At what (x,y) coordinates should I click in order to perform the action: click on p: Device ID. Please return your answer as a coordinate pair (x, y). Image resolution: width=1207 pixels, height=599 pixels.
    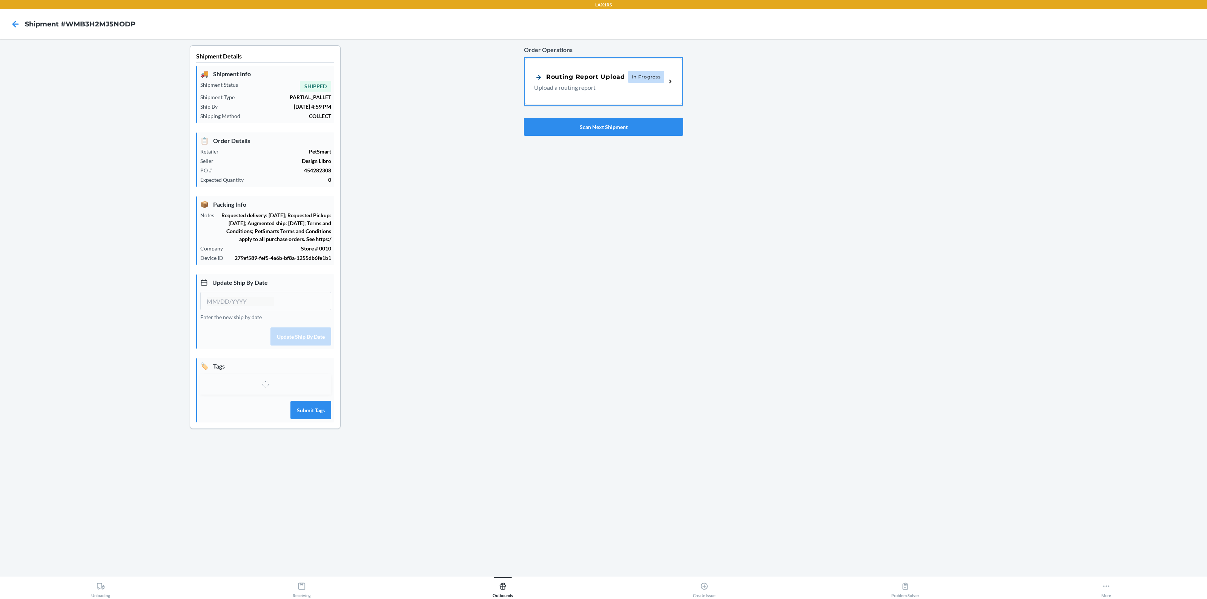
    Looking at the image, I should click on (215, 258).